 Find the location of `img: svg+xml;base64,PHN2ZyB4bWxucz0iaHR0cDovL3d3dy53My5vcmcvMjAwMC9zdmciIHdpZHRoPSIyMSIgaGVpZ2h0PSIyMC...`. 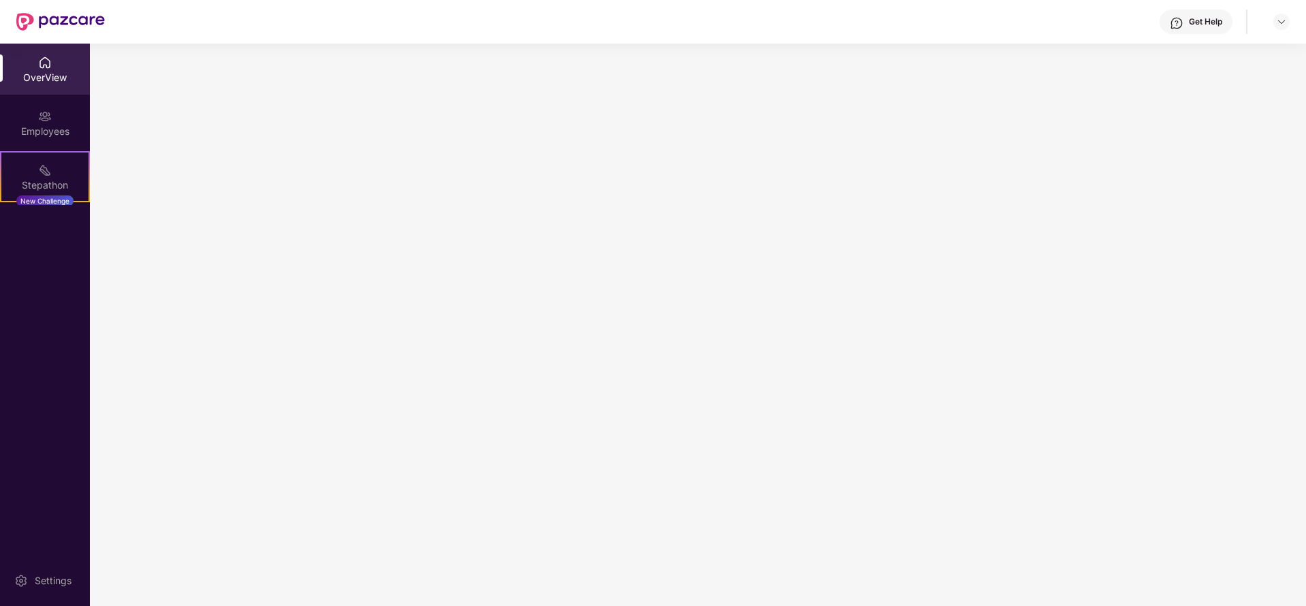

img: svg+xml;base64,PHN2ZyB4bWxucz0iaHR0cDovL3d3dy53My5vcmcvMjAwMC9zdmciIHdpZHRoPSIyMSIgaGVpZ2h0PSIyMC... is located at coordinates (45, 170).